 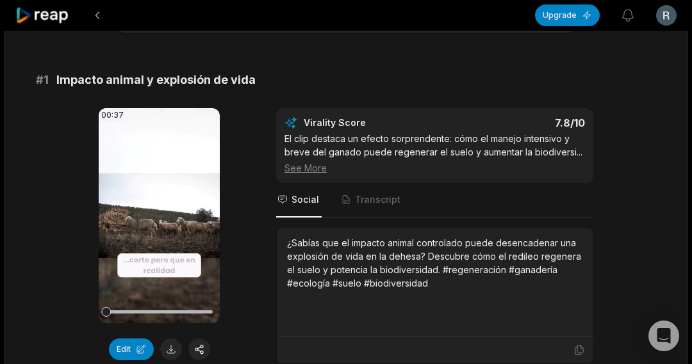 I want to click on div: Open Intercom Messenger, so click(x=664, y=336).